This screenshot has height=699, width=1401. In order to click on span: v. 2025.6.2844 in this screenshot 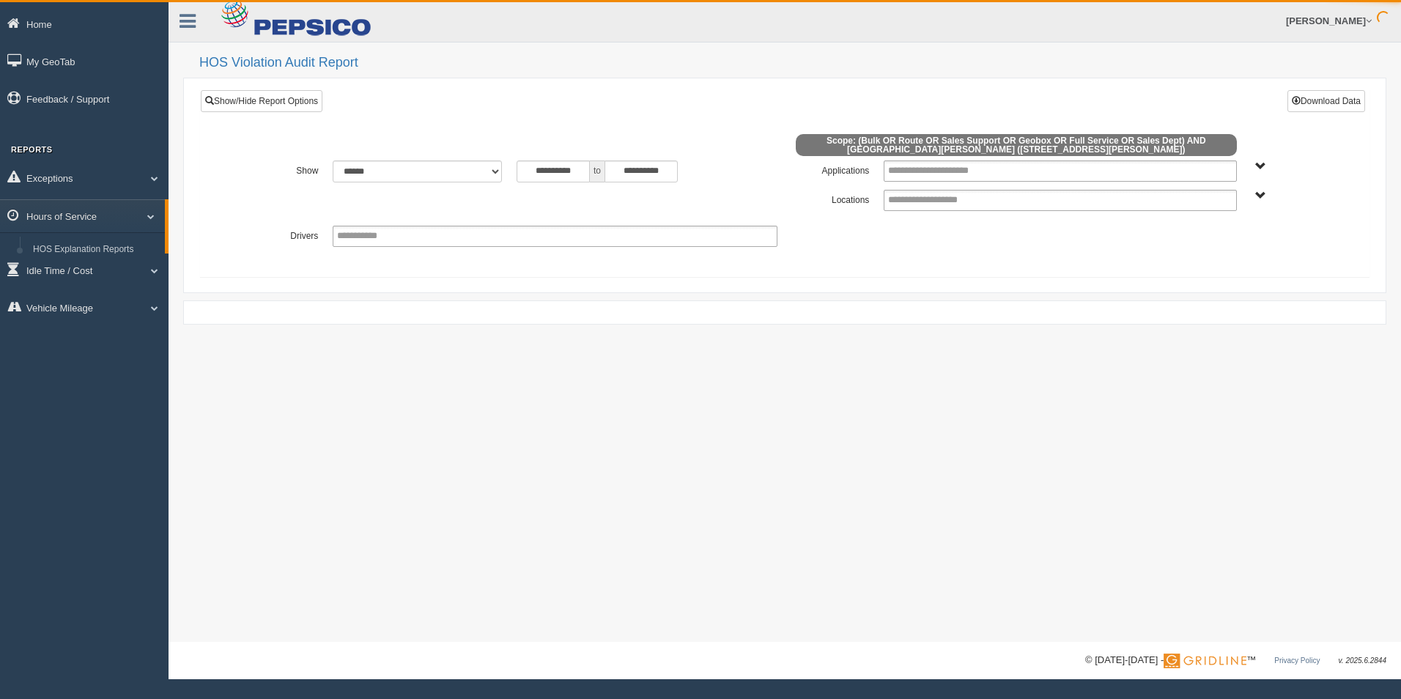, I will do `click(1362, 660)`.